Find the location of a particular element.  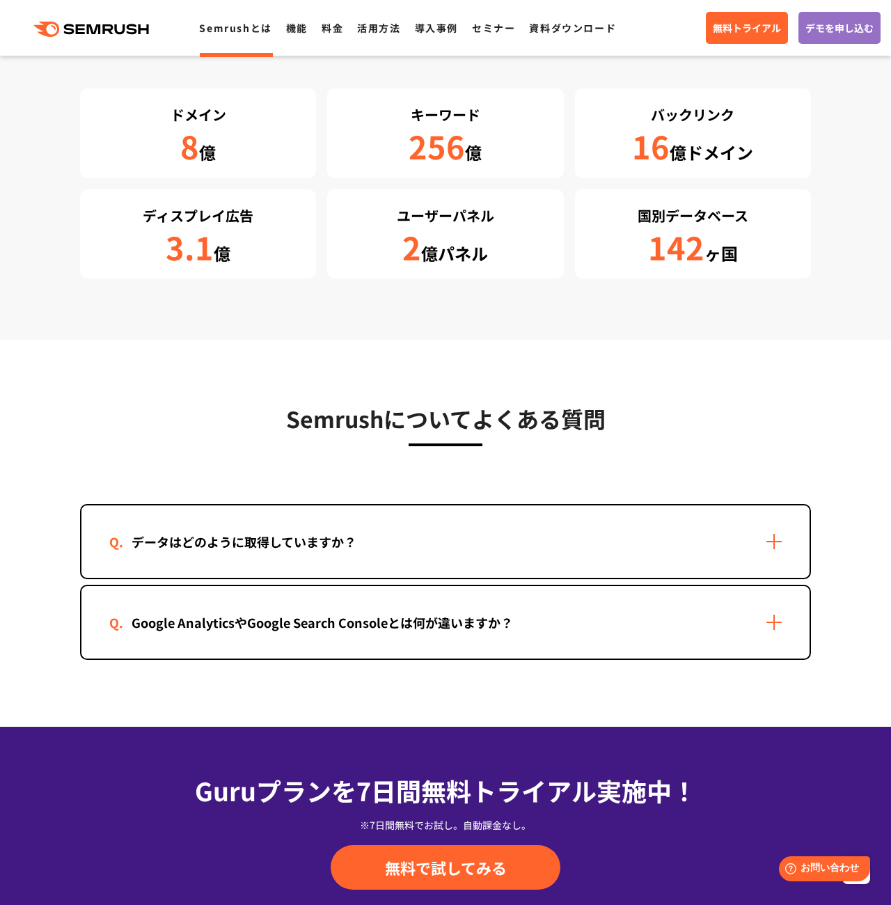

a: 料金 is located at coordinates (332, 28).